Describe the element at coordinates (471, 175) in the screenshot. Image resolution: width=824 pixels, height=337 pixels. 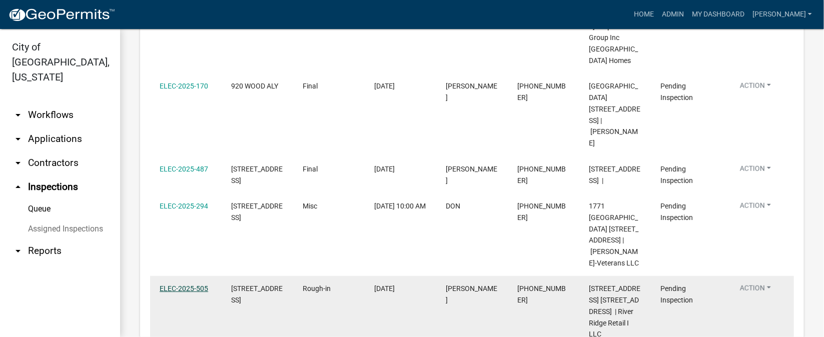
I see `span: David Wooten` at that location.